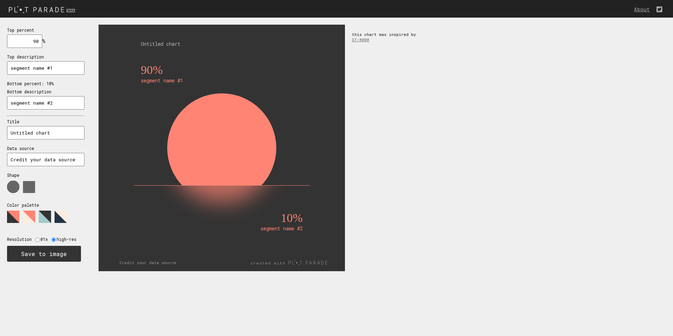 The width and height of the screenshot is (673, 336). Describe the element at coordinates (68, 239) in the screenshot. I see `label: high-res` at that location.